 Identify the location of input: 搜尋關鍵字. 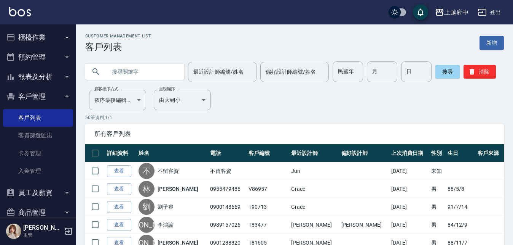
(142, 72).